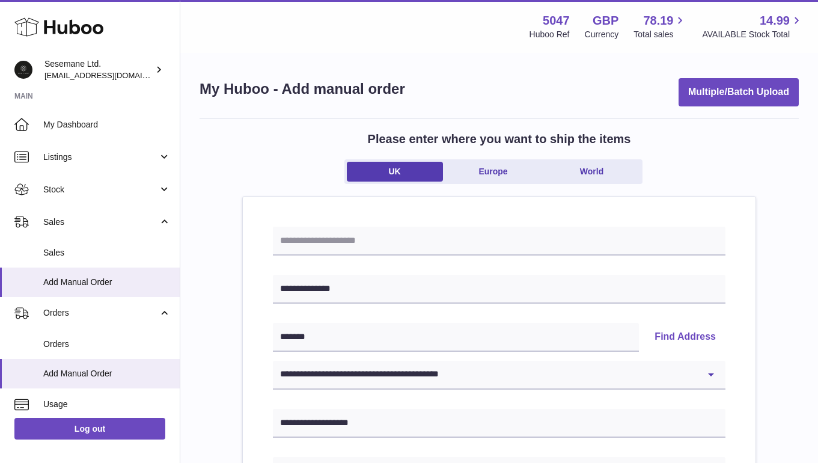 The height and width of the screenshot is (463, 818). What do you see at coordinates (556, 20) in the screenshot?
I see `strong: 5047` at bounding box center [556, 20].